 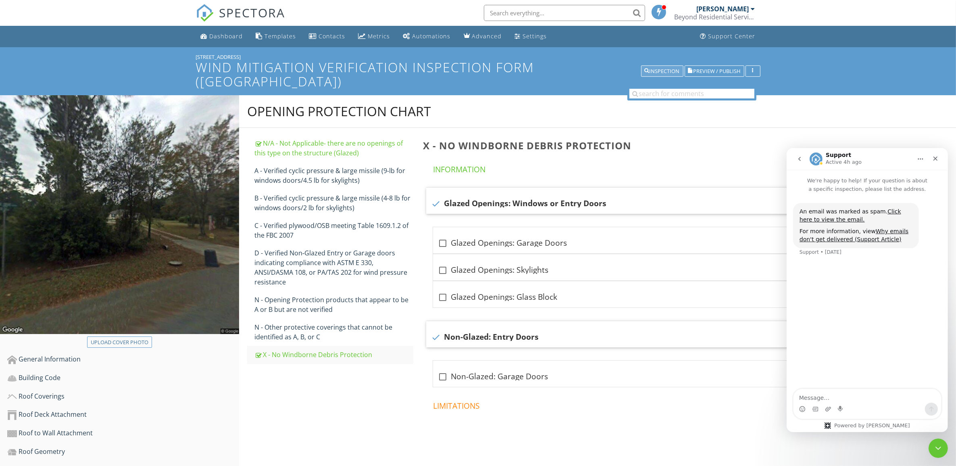 I want to click on button: Preview / Publish, so click(x=714, y=71).